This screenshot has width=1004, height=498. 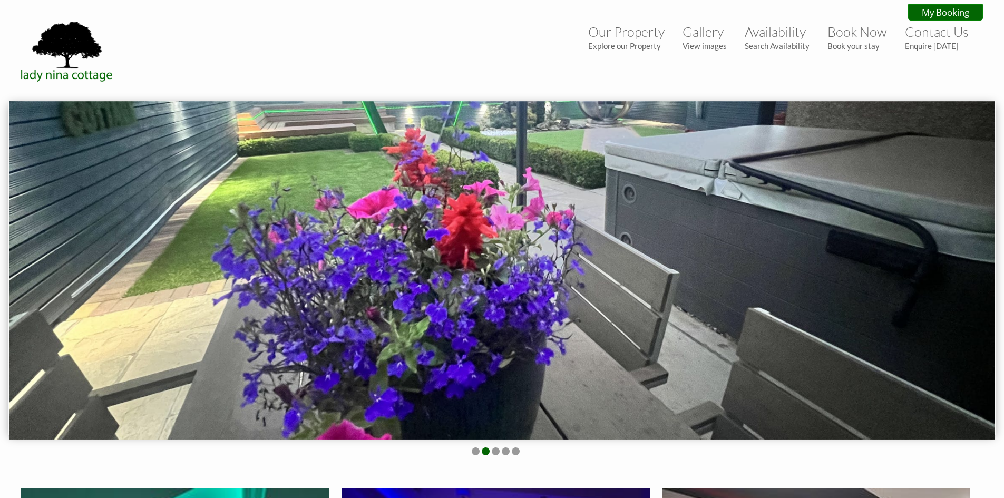 What do you see at coordinates (777, 37) in the screenshot?
I see `a: AvailabilitySearch Availability` at bounding box center [777, 37].